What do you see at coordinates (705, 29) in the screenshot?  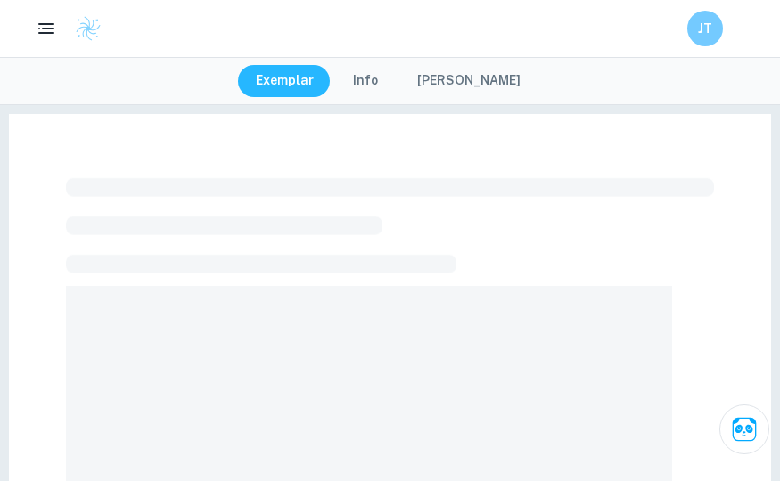 I see `button: JT` at bounding box center [705, 29].